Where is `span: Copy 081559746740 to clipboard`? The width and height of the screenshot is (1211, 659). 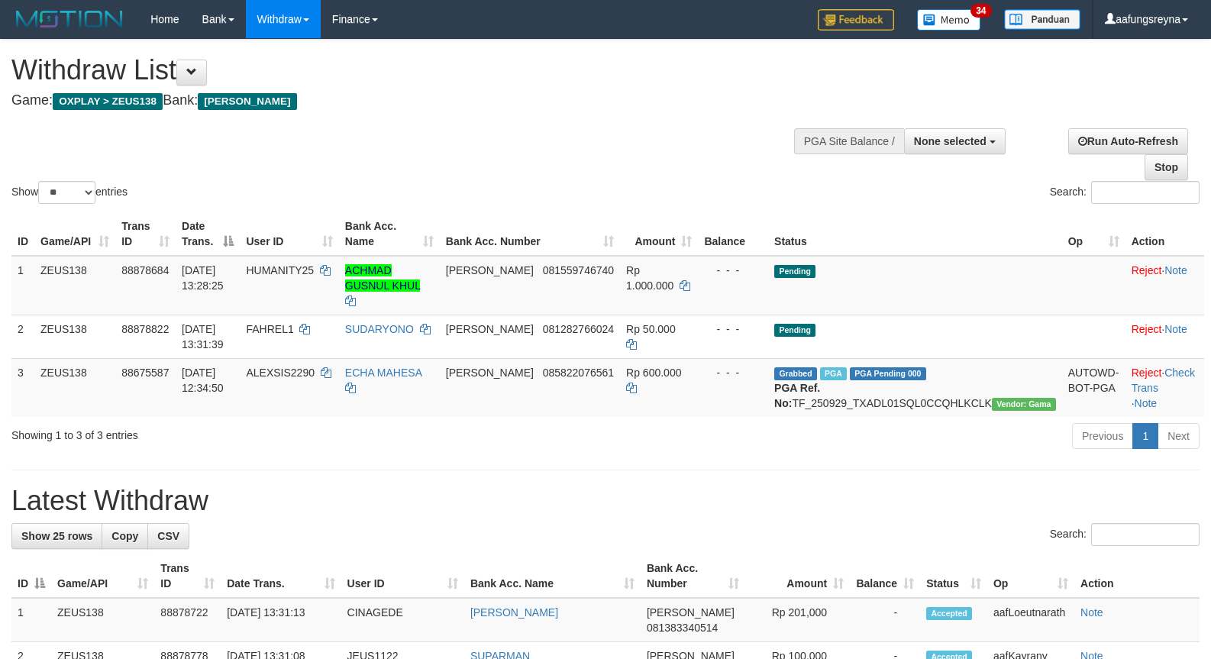 span: Copy 081559746740 to clipboard is located at coordinates (578, 270).